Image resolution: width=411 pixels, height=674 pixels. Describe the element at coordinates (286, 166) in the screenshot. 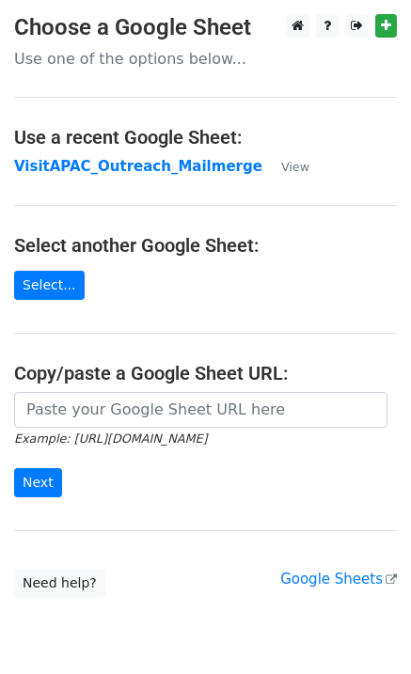

I see `a: View` at that location.